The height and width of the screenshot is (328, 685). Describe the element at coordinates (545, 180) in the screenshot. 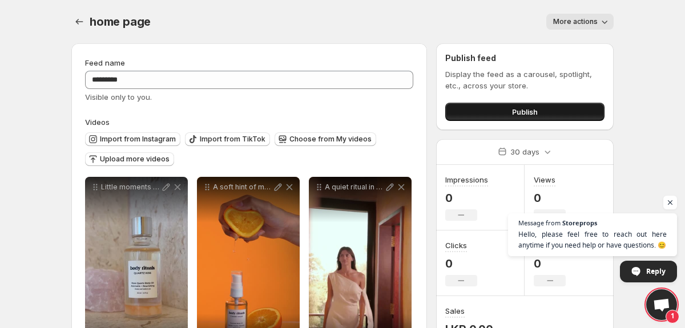

I see `h3: Views` at that location.